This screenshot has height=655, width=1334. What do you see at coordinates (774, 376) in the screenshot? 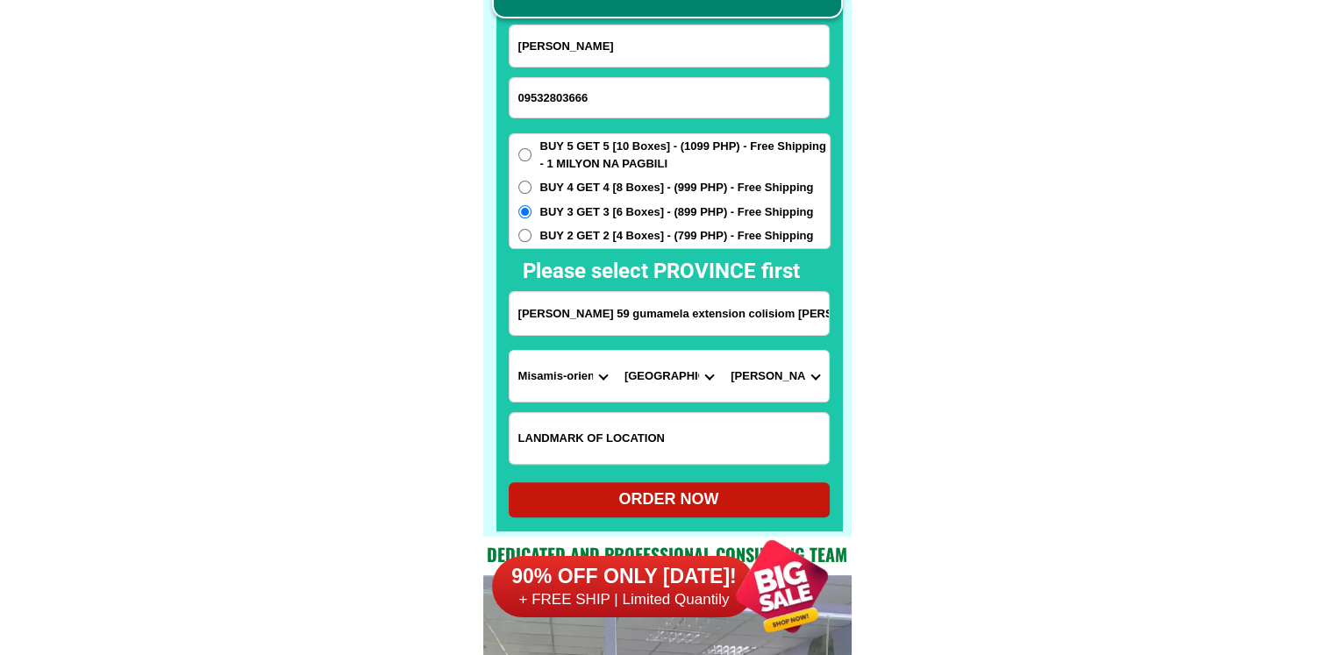
I see `select: Select commune` at bounding box center [774, 376].